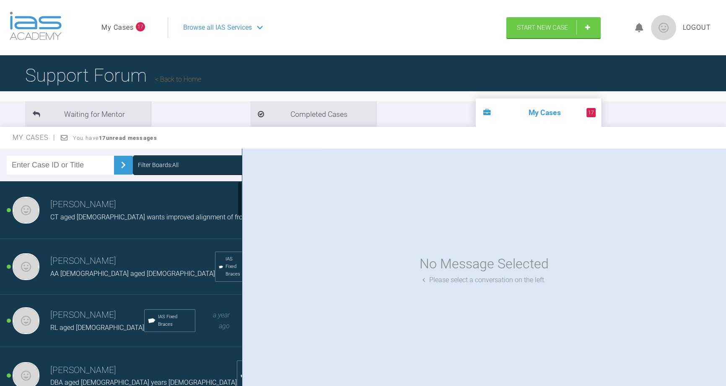 This screenshot has height=386, width=726. Describe the element at coordinates (178, 79) in the screenshot. I see `a: Back to Home` at that location.